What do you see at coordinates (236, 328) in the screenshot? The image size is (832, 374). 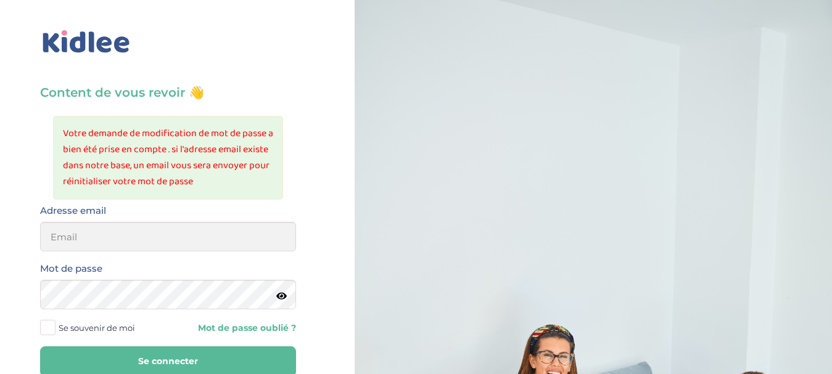 I see `a: Mot de passe oublié ?` at bounding box center [236, 328].